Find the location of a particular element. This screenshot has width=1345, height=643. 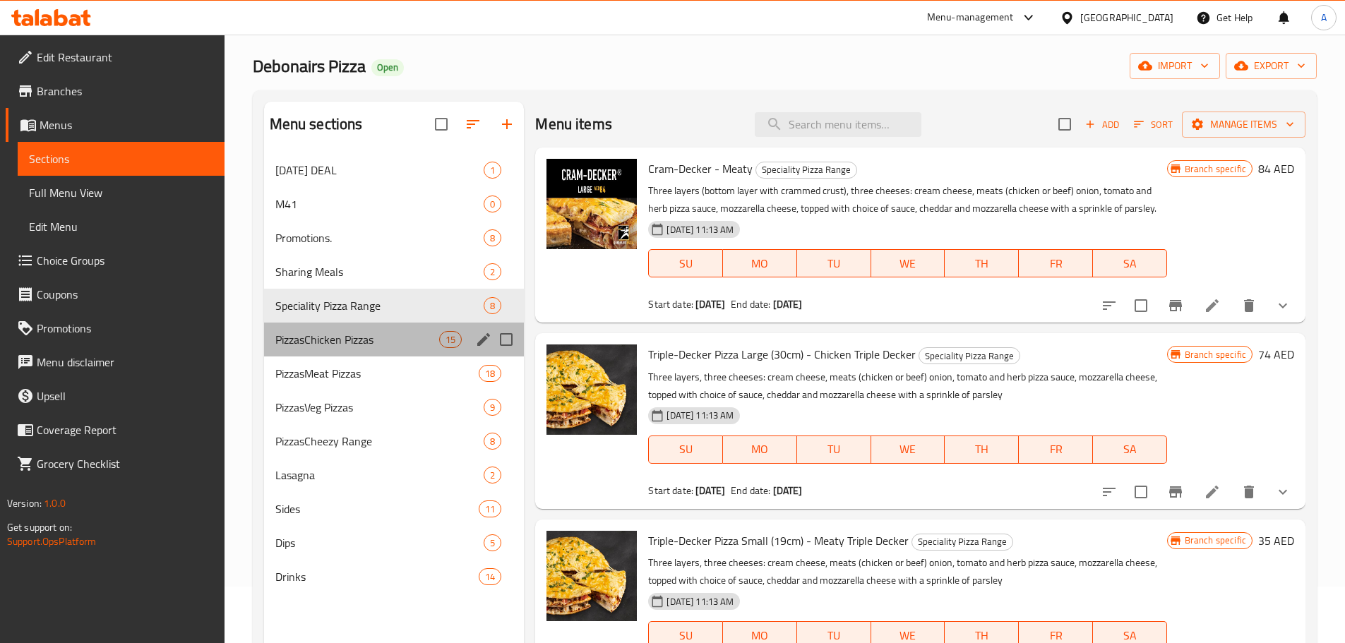

input: search is located at coordinates (838, 124).